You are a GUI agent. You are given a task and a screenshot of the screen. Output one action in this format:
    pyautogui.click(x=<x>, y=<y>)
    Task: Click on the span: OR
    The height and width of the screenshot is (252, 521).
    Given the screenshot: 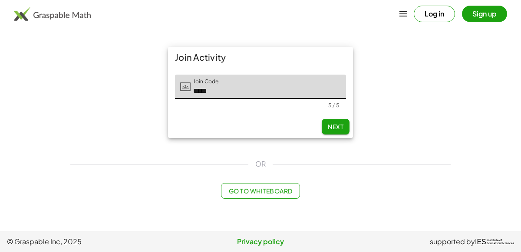 What is the action you would take?
    pyautogui.click(x=261, y=164)
    